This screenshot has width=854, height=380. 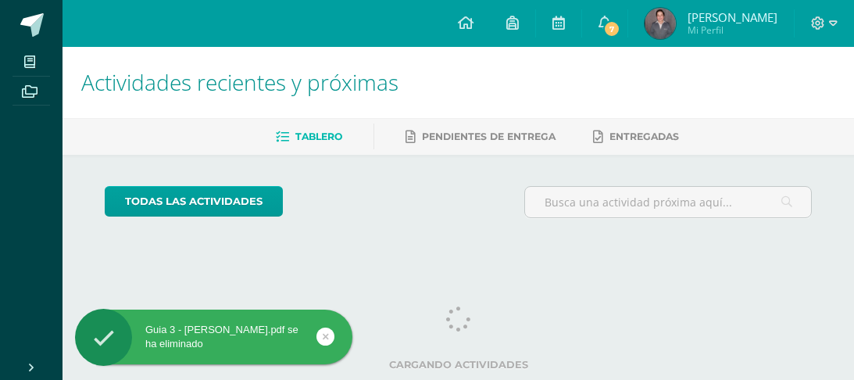 What do you see at coordinates (488, 136) in the screenshot?
I see `span: Pendientes de entrega` at bounding box center [488, 136].